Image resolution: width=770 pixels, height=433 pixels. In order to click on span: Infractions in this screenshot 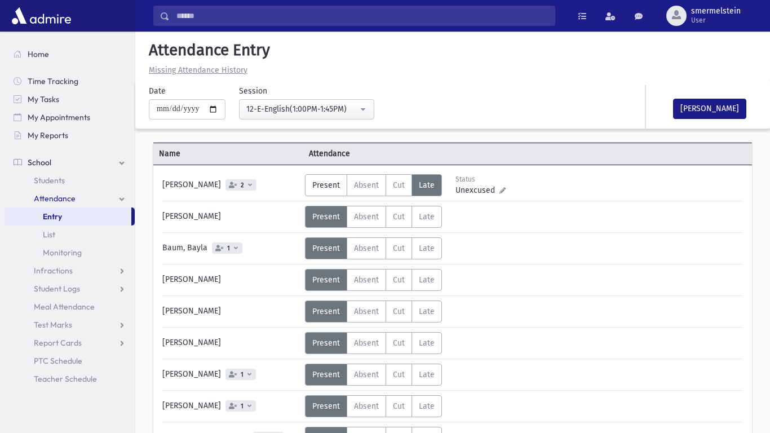, I will do `click(53, 271)`.